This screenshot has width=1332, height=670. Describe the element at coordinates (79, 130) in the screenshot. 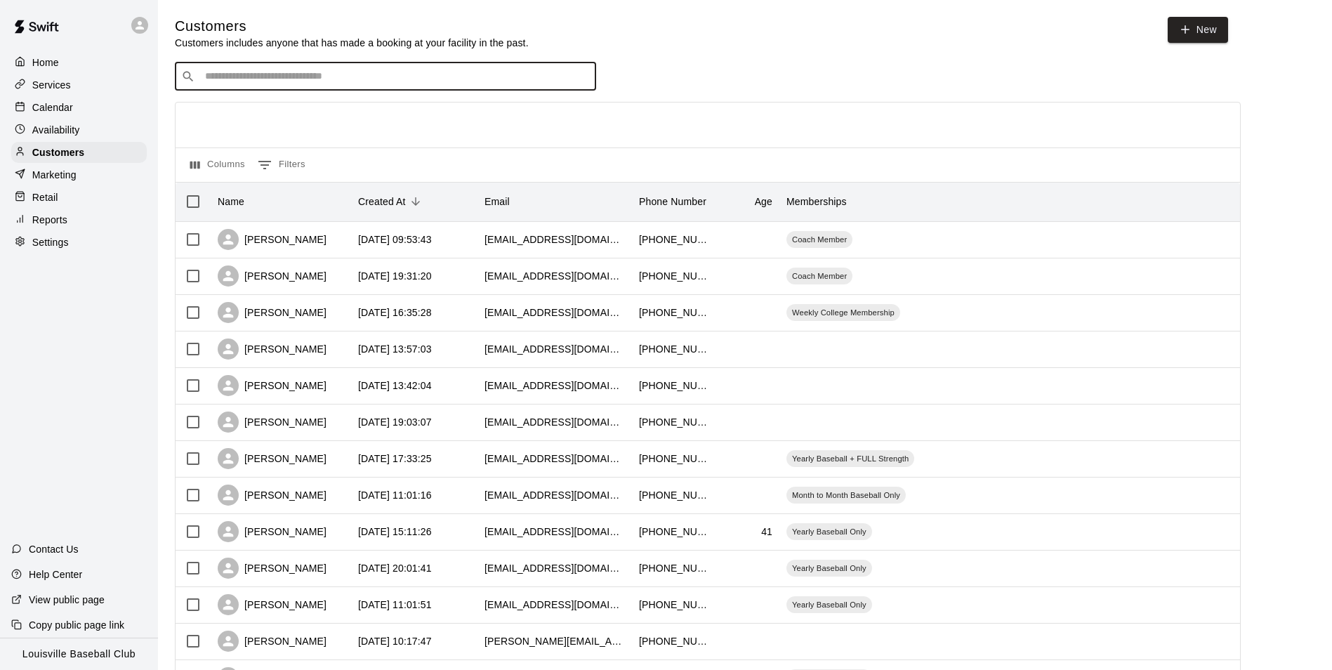

I see `a: Availability` at that location.